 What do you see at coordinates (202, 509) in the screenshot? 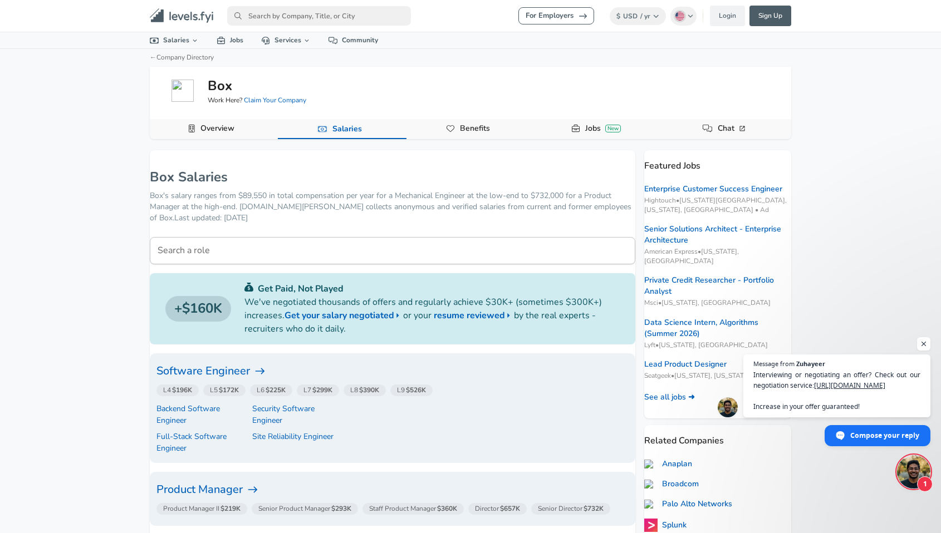
I see `span: Product Manager II` at bounding box center [202, 509].